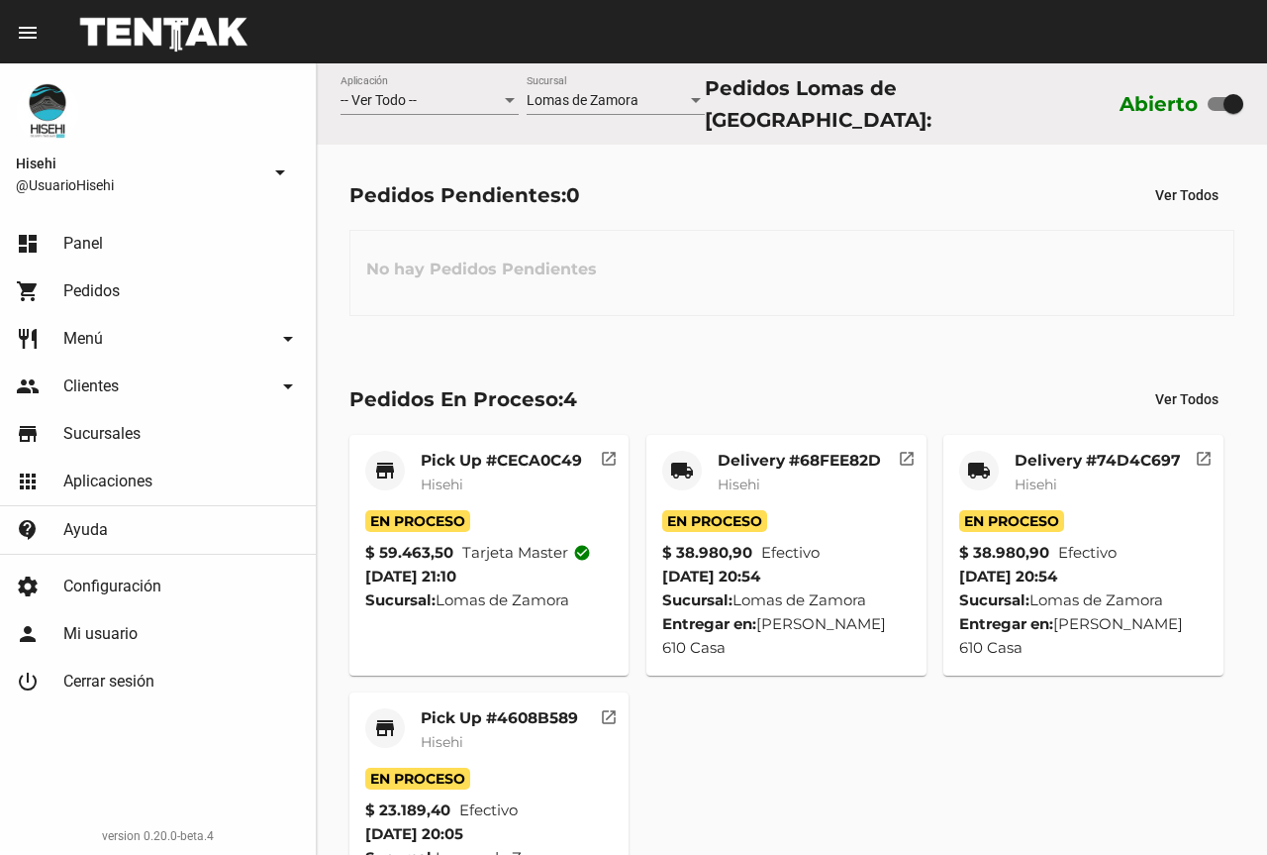  I want to click on mat-icon: shopping_cart, so click(28, 291).